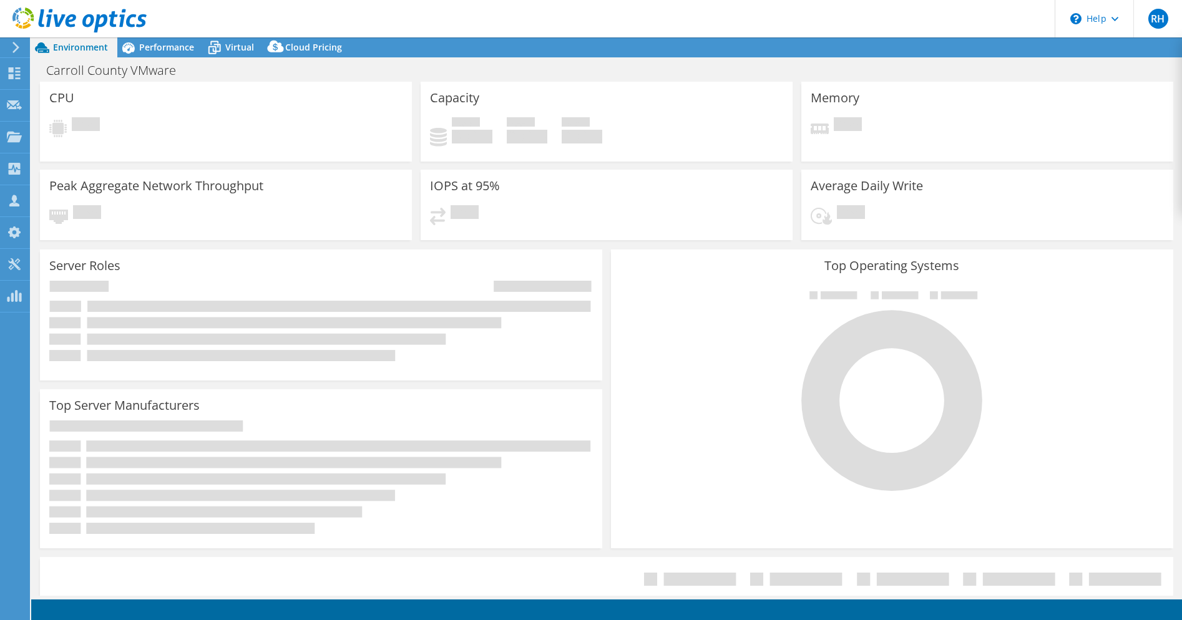 The width and height of the screenshot is (1182, 620). Describe the element at coordinates (313, 47) in the screenshot. I see `span: Cloud Pricing` at that location.